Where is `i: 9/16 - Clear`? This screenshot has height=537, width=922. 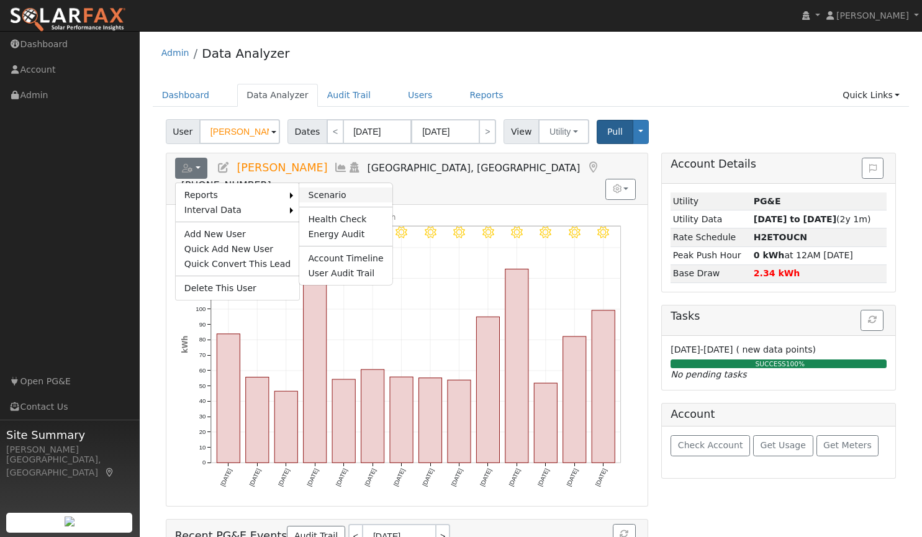 i: 9/16 - Clear is located at coordinates (603, 232).